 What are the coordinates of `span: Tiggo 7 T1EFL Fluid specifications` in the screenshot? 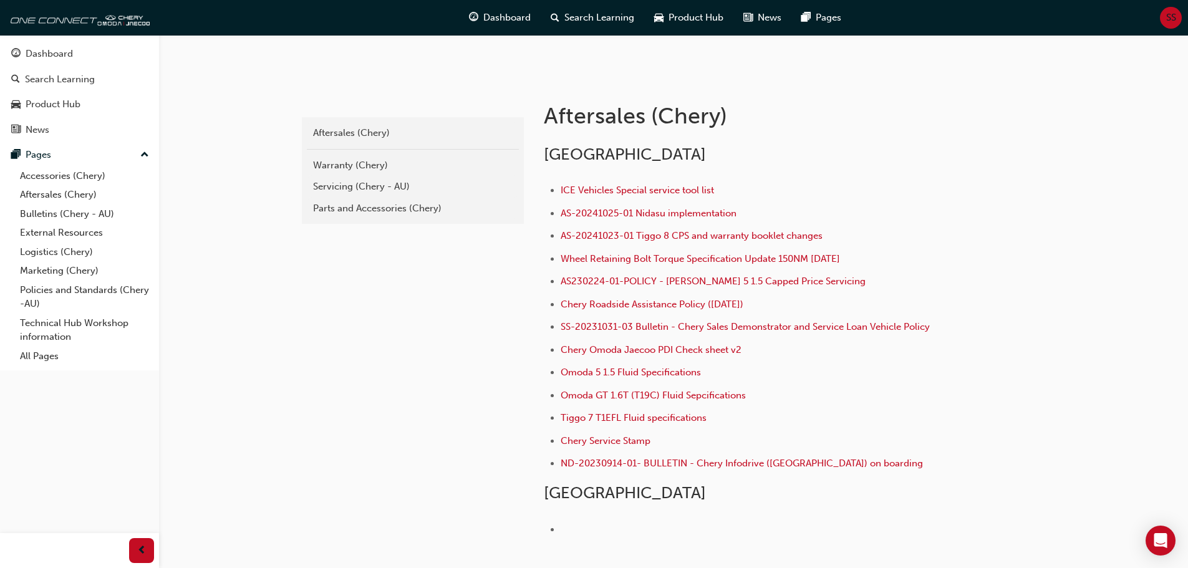 It's located at (634, 418).